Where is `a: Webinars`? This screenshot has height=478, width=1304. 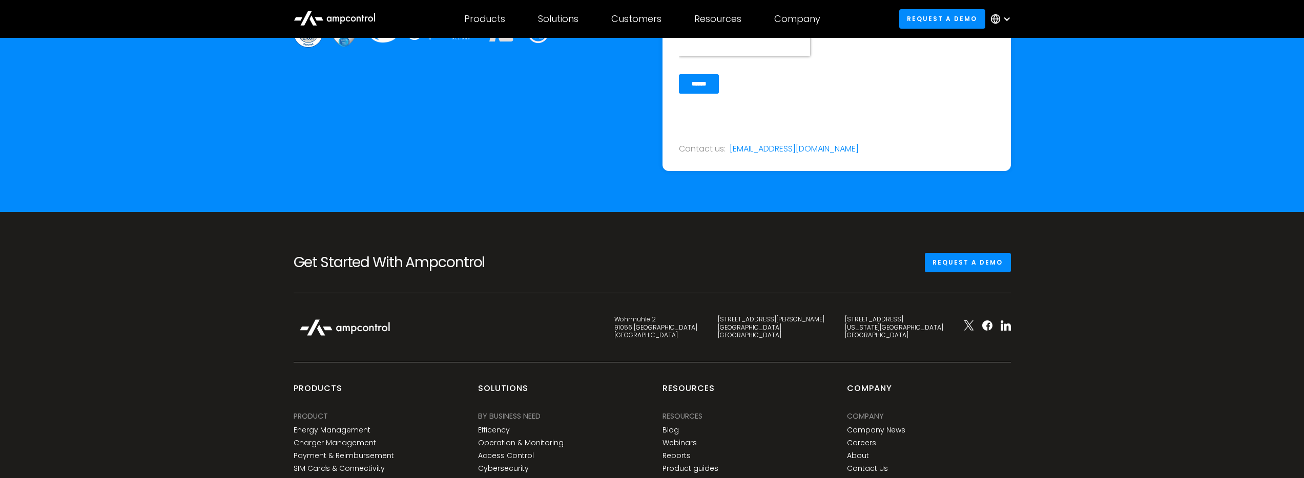 a: Webinars is located at coordinates (679, 443).